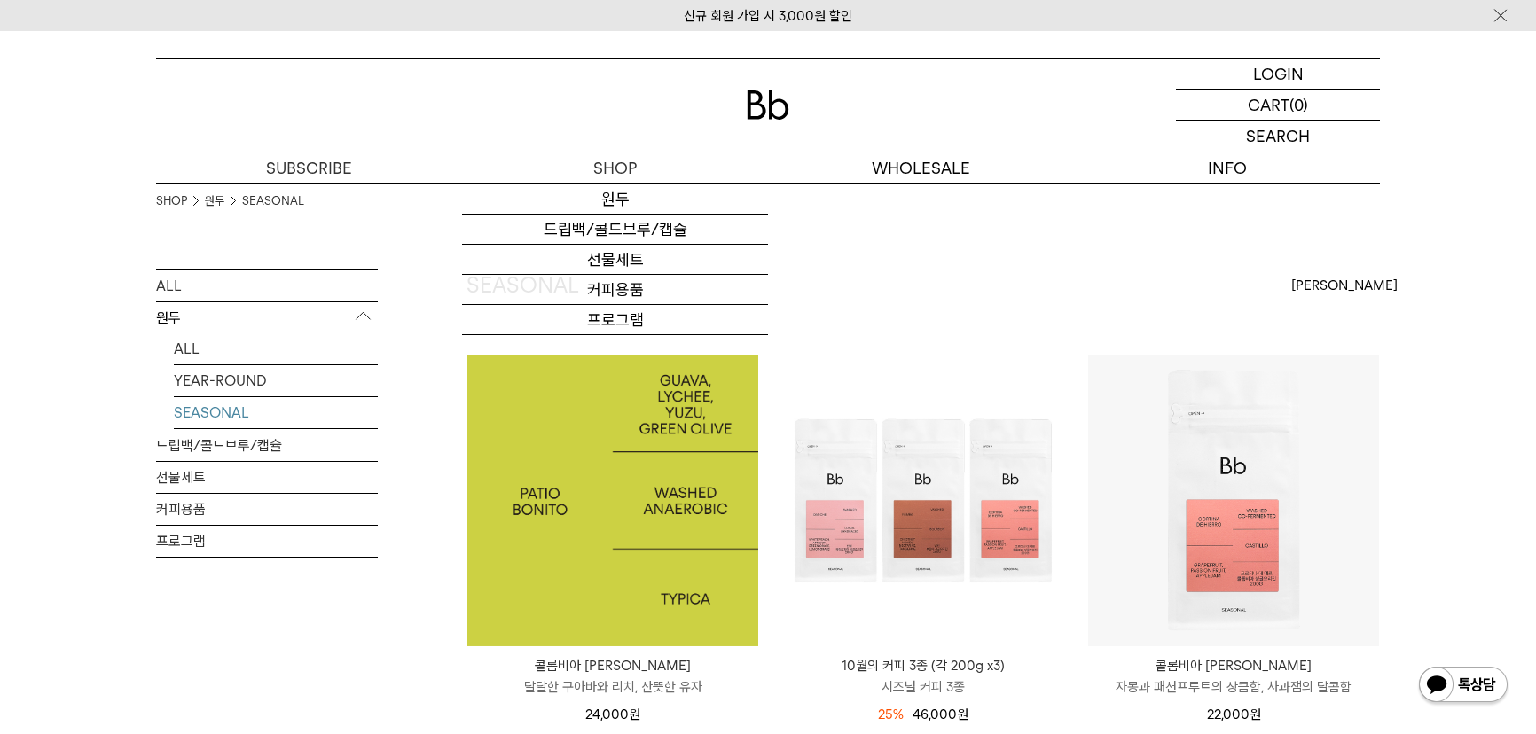 Image resolution: width=1536 pixels, height=734 pixels. I want to click on a: 콜롬비아 파티오 보니토, so click(613, 501).